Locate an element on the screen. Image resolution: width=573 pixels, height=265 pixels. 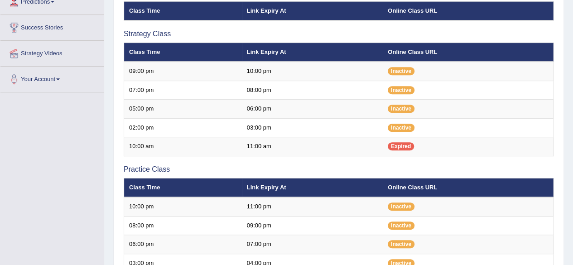
td: 11:00 am is located at coordinates (313, 147).